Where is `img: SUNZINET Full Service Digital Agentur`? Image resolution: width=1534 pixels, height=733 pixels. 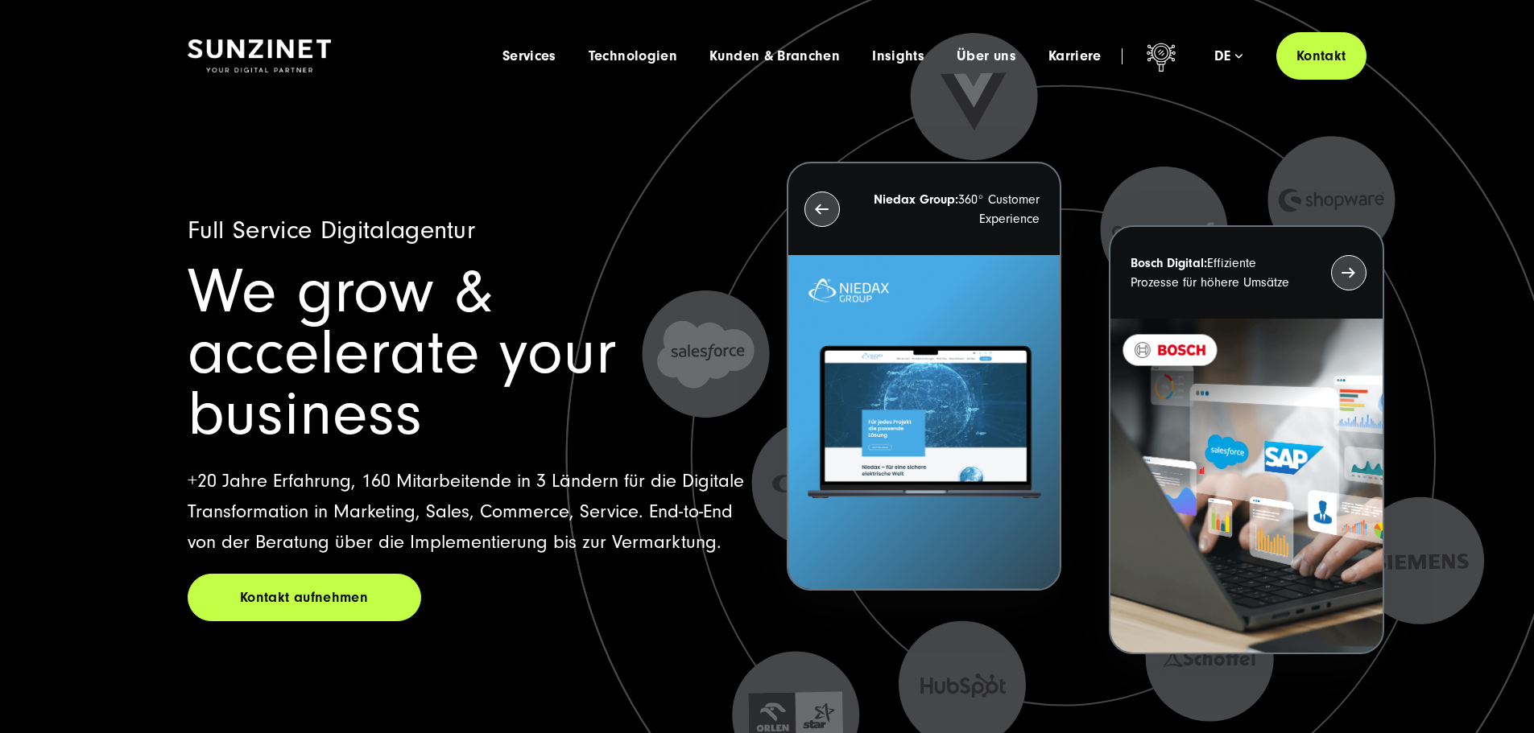
img: SUNZINET Full Service Digital Agentur is located at coordinates (259, 56).